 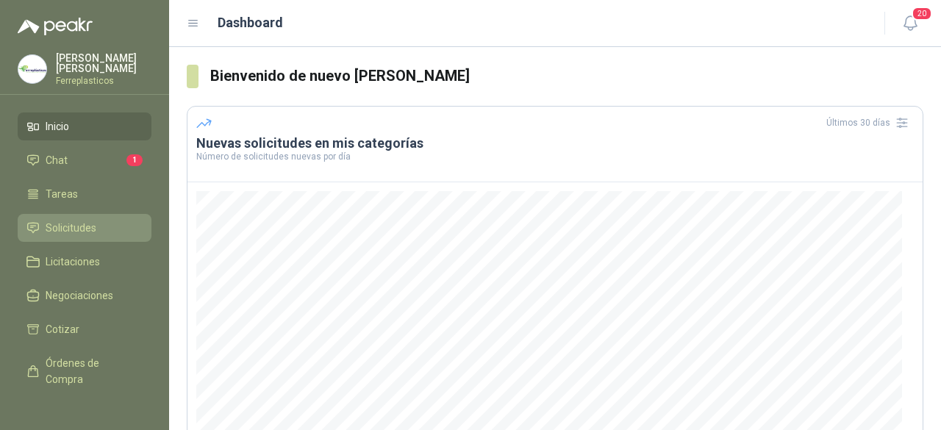 I want to click on a: Chat1, so click(x=85, y=160).